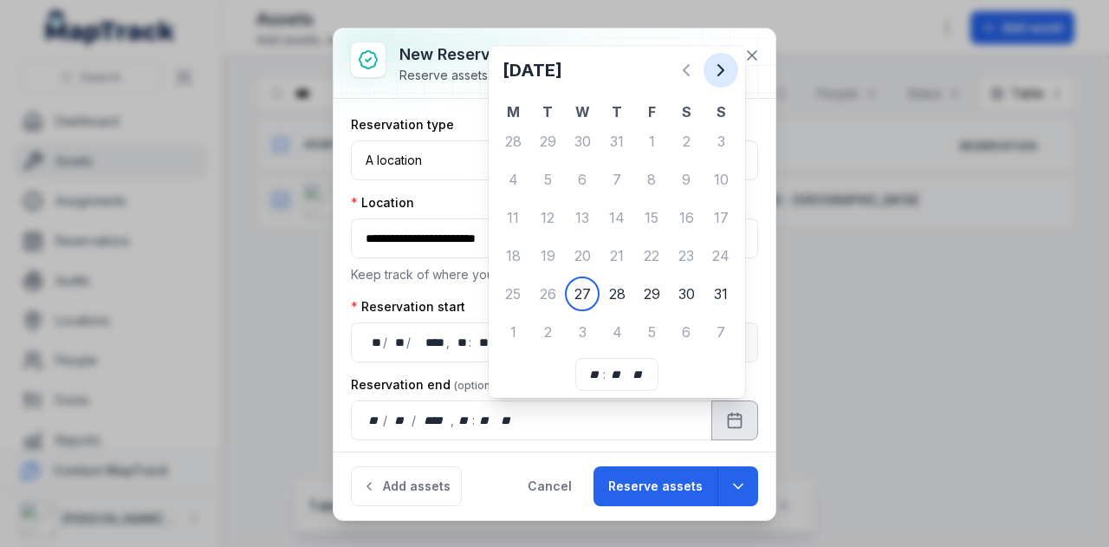  I want to click on div: Wednesday 3 September 2025, so click(582, 332).